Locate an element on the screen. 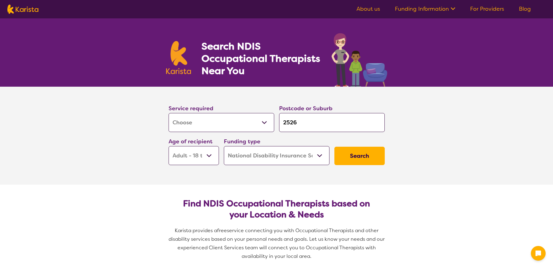 This screenshot has height=268, width=553. a: Funding Information is located at coordinates (425, 9).